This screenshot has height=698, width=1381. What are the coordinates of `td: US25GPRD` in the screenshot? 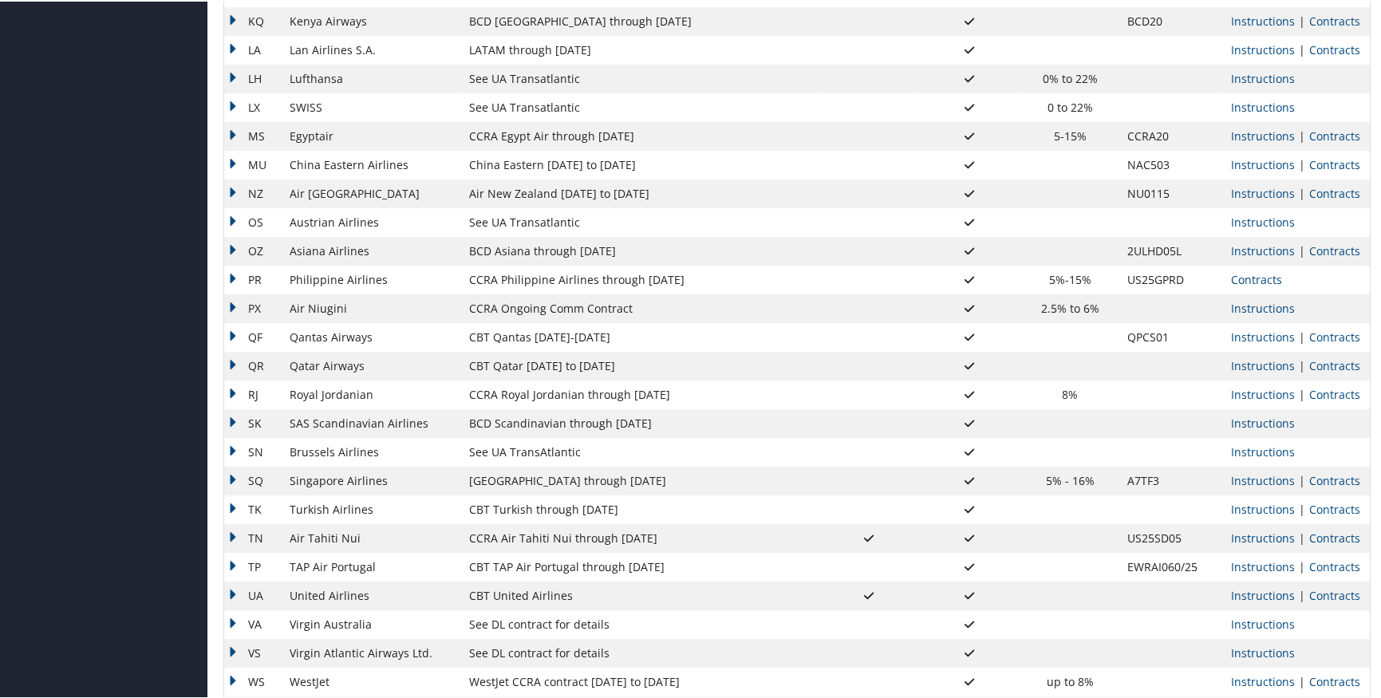 It's located at (1171, 278).